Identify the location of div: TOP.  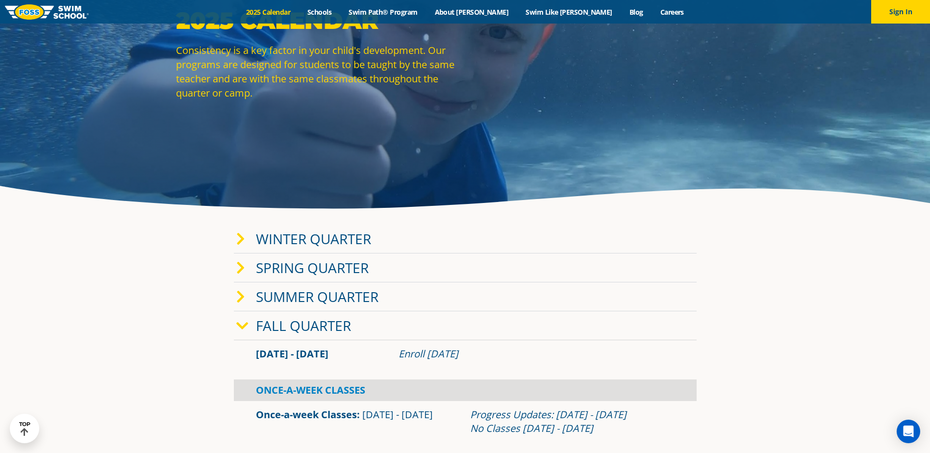
(25, 428).